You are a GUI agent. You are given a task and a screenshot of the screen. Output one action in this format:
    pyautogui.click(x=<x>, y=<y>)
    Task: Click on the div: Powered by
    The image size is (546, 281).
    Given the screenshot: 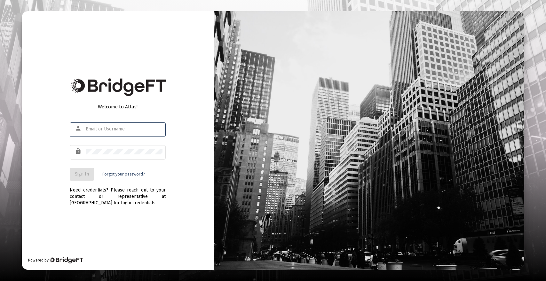 What is the action you would take?
    pyautogui.click(x=55, y=260)
    